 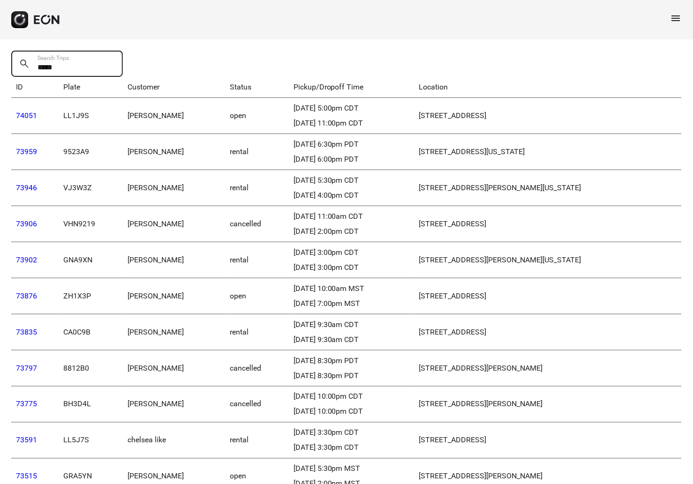 What do you see at coordinates (90, 405) in the screenshot?
I see `td: BH3D4L` at bounding box center [90, 405].